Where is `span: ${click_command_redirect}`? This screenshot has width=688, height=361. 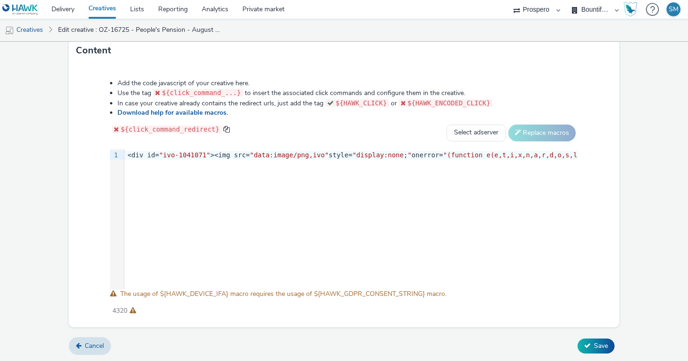
span: ${click_command_redirect} is located at coordinates (170, 129).